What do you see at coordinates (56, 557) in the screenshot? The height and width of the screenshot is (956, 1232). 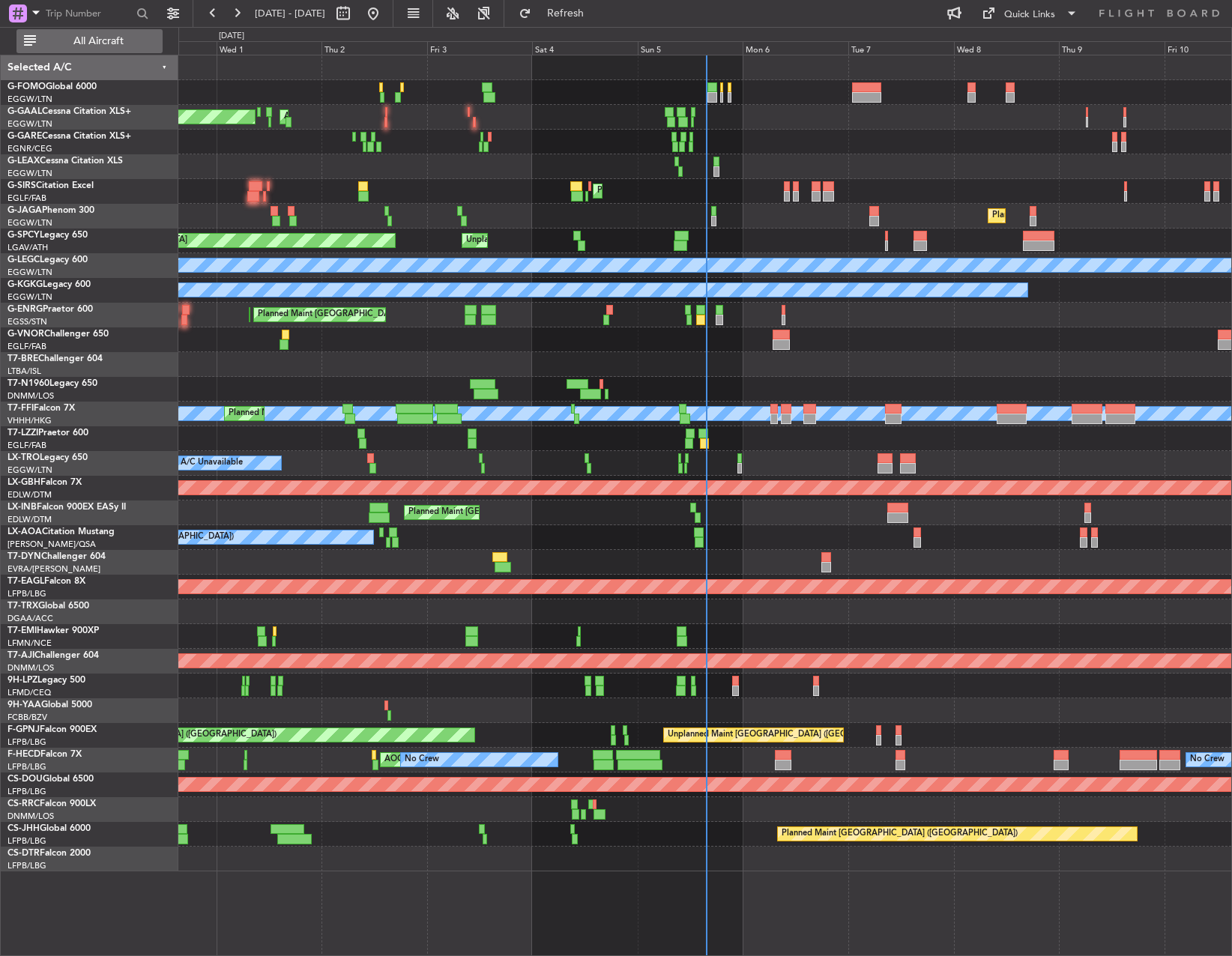 I see `a: T7-DYNChallenger 604` at bounding box center [56, 557].